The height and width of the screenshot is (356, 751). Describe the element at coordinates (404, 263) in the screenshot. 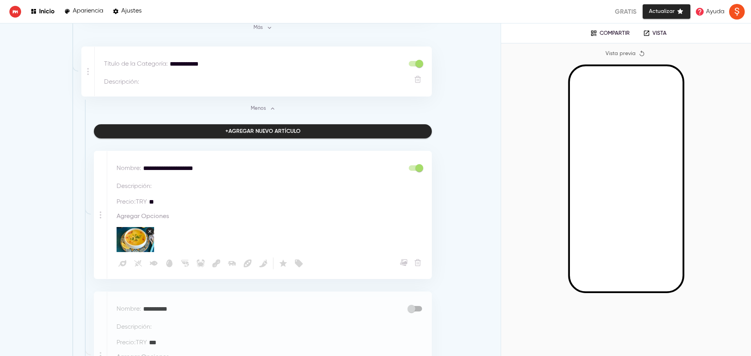

I see `button: Subir Imagen del Menú` at that location.